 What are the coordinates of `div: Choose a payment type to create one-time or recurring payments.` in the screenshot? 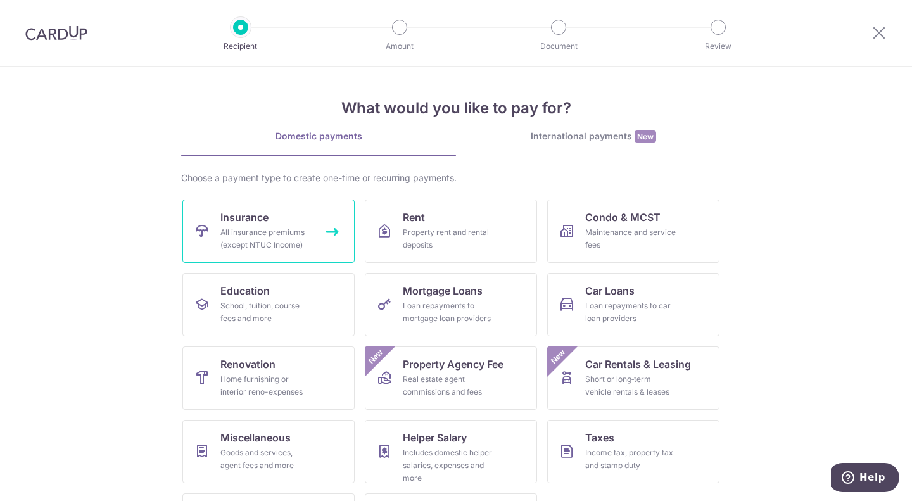 It's located at (456, 178).